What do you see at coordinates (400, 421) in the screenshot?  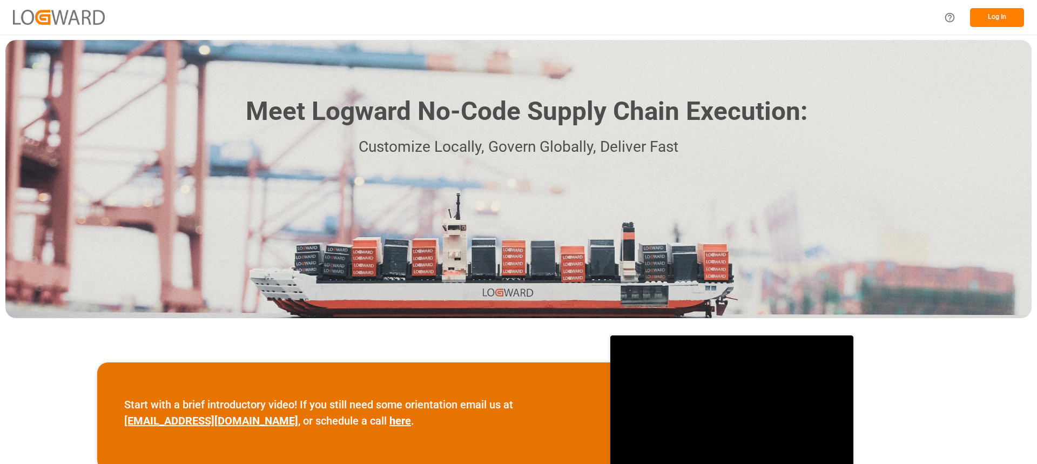 I see `a: here` at bounding box center [400, 421].